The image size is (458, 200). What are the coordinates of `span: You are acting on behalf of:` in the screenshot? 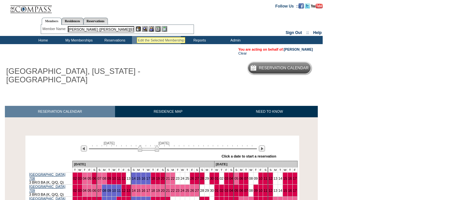 It's located at (276, 49).